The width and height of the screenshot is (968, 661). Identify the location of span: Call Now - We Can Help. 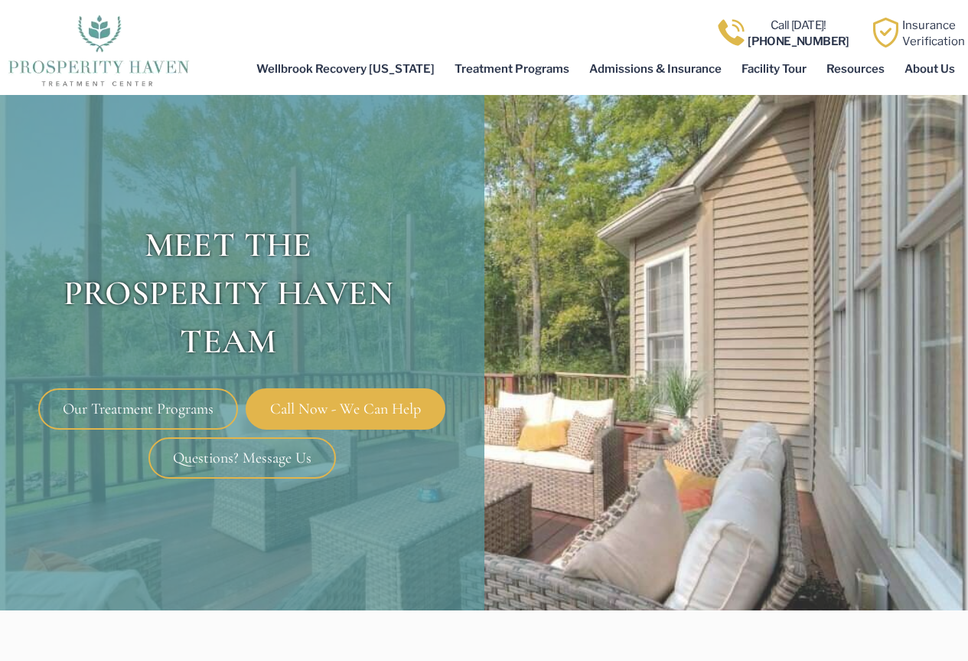
(345, 409).